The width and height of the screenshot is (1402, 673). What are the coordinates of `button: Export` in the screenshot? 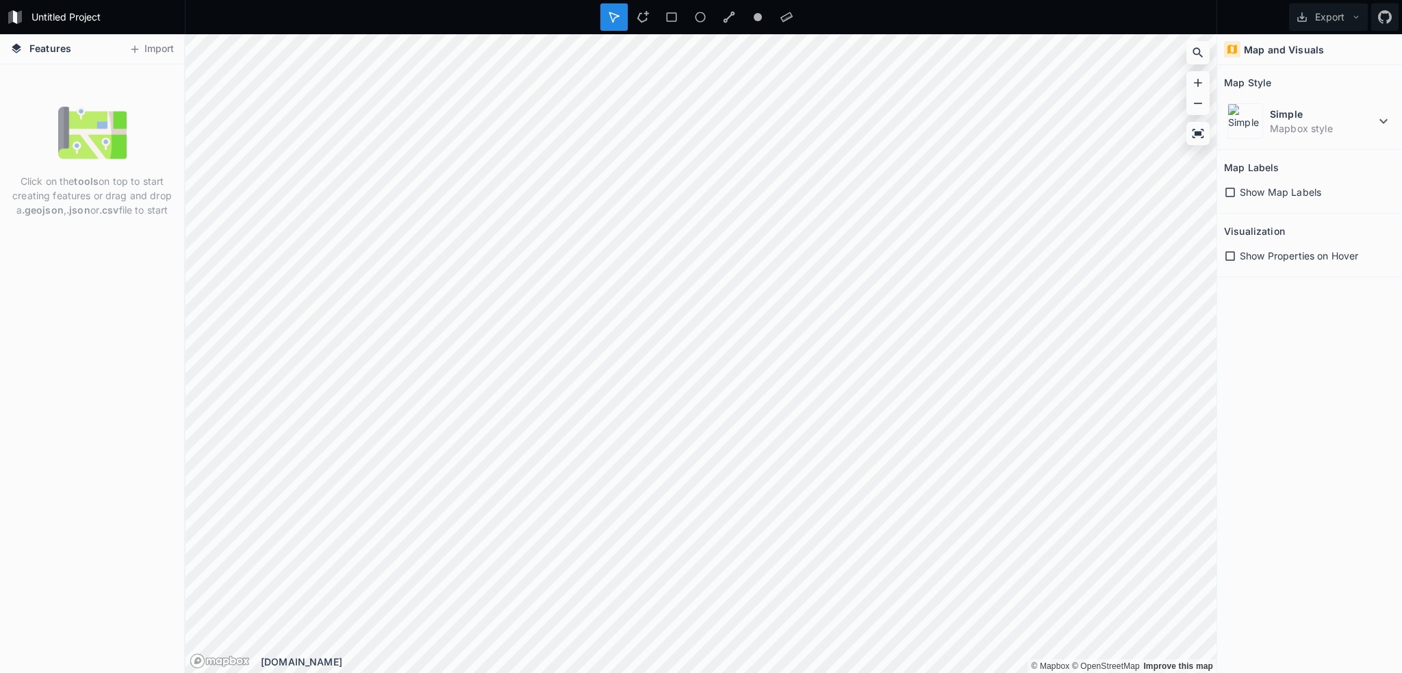 It's located at (1328, 17).